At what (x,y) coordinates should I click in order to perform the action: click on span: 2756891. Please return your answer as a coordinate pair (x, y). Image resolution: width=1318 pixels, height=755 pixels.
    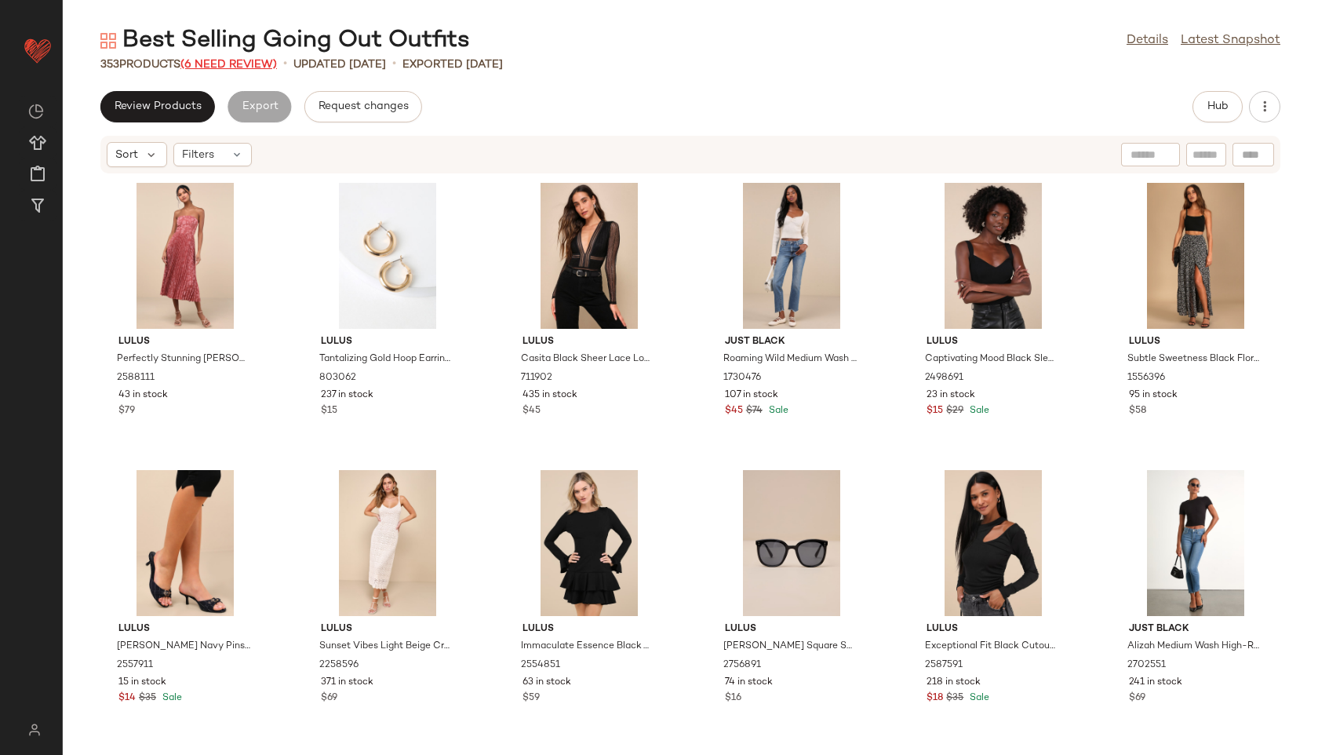
    Looking at the image, I should click on (742, 665).